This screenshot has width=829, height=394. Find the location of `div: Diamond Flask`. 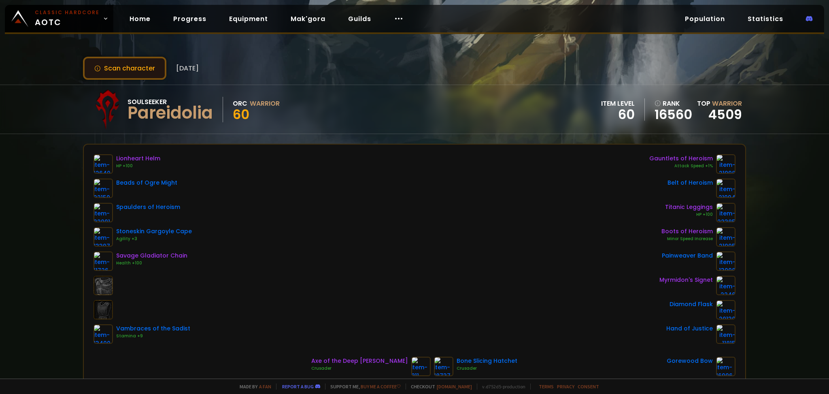

div: Diamond Flask is located at coordinates (691, 304).